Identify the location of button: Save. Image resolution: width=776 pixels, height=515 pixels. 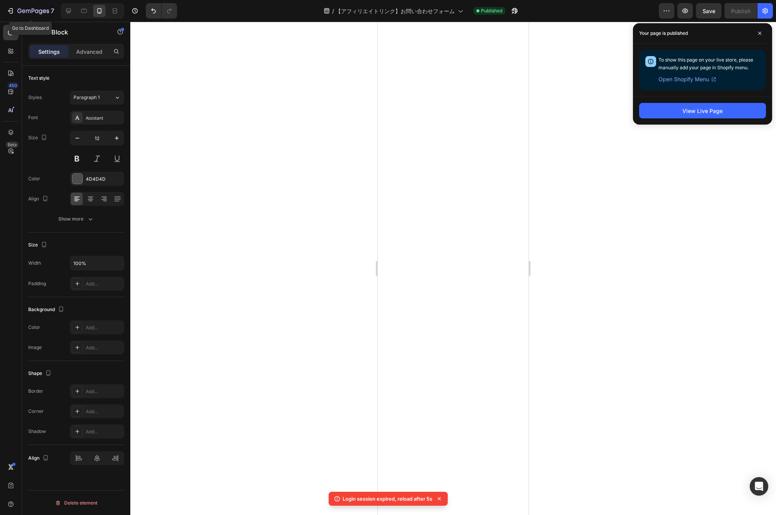
(709, 11).